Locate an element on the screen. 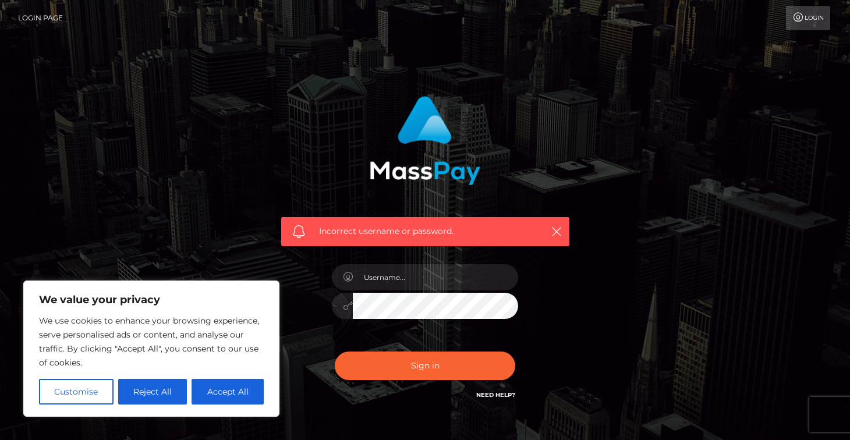 The width and height of the screenshot is (850, 440). p: We value your privacy is located at coordinates (151, 300).